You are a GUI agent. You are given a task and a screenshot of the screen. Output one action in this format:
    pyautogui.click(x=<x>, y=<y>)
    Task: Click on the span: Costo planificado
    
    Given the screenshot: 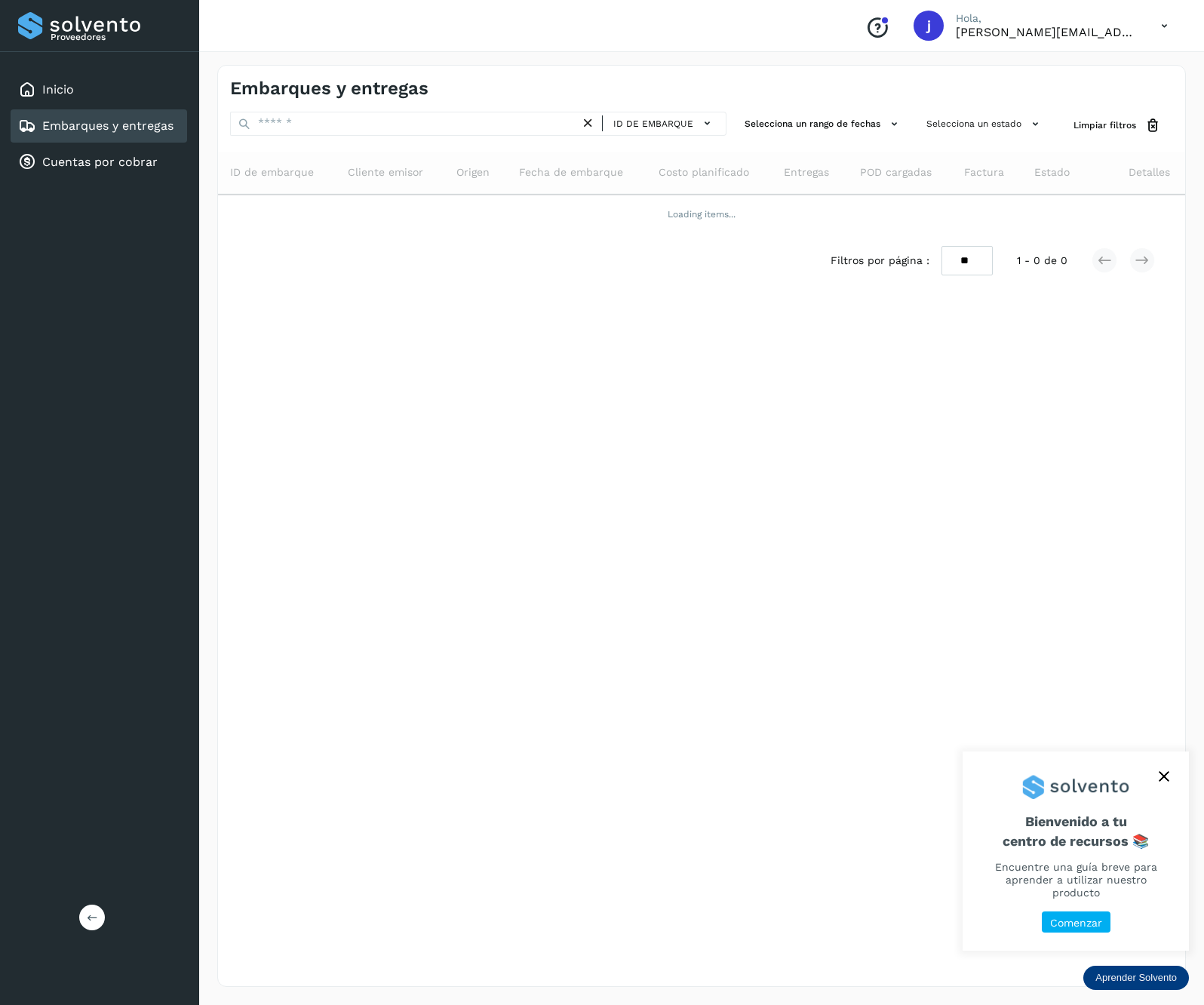 What is the action you would take?
    pyautogui.click(x=704, y=172)
    